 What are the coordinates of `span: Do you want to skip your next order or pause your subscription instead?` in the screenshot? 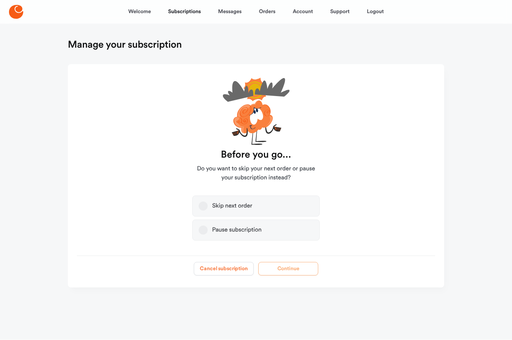 It's located at (256, 174).